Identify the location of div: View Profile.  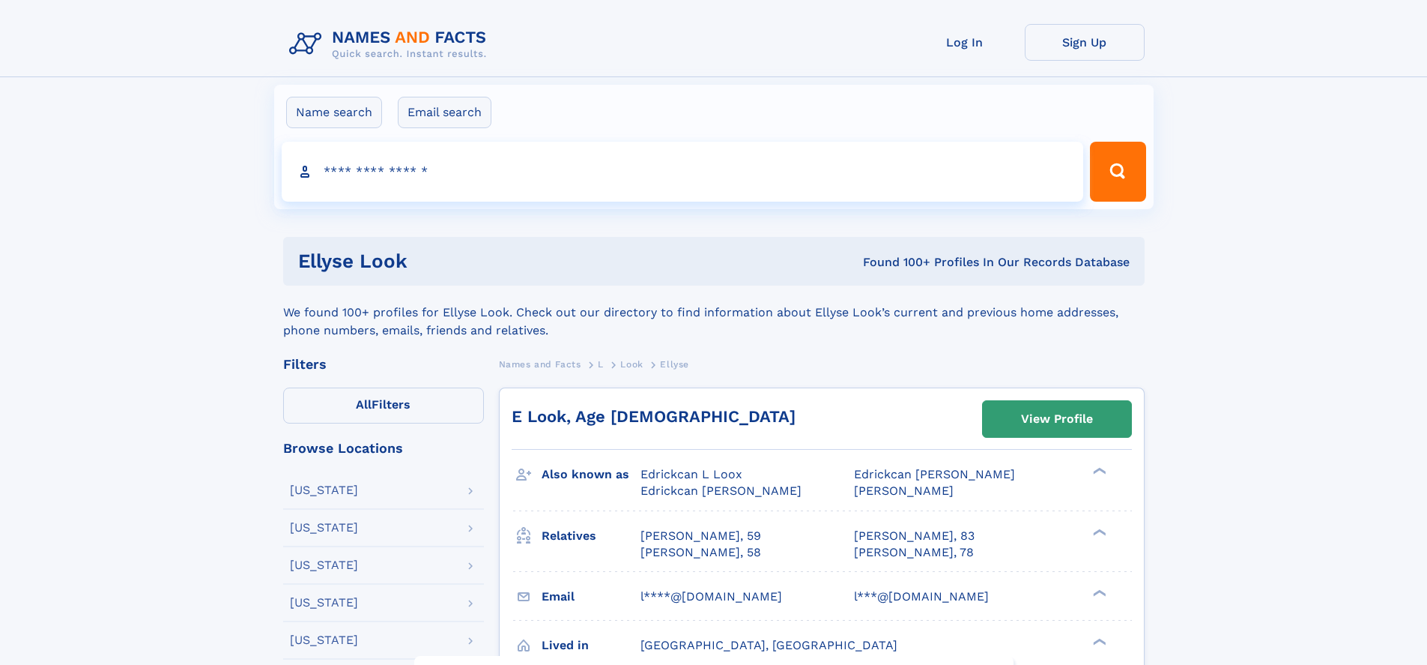
(1057, 419).